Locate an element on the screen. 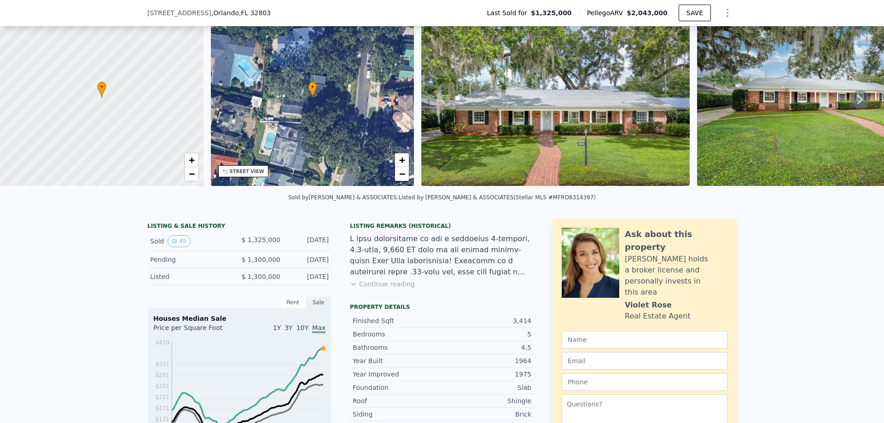  div: Sold is located at coordinates (191, 241).